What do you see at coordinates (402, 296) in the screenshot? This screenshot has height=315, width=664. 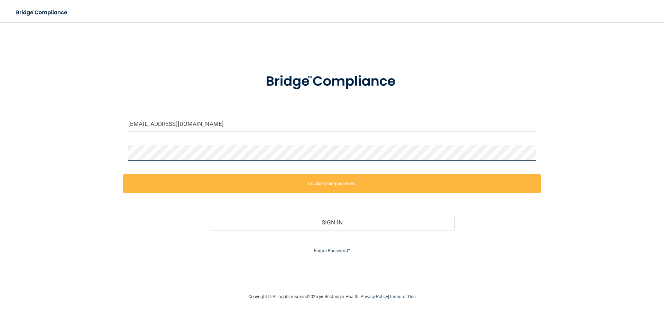 I see `a: Terms of Use` at bounding box center [402, 296].